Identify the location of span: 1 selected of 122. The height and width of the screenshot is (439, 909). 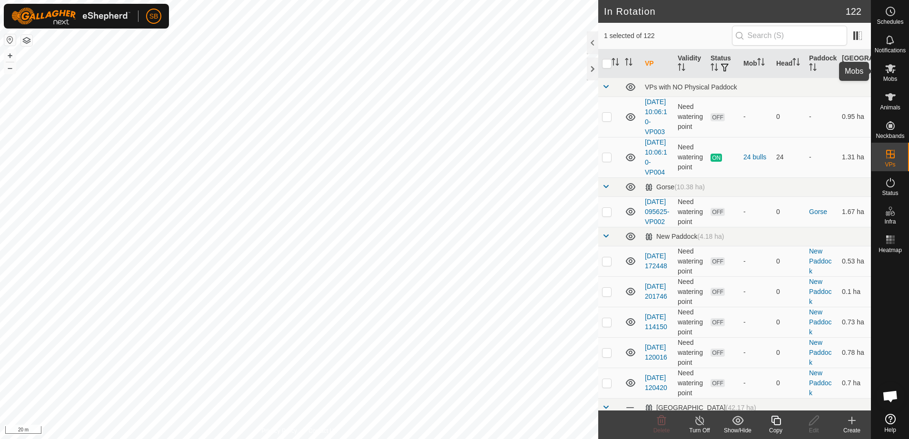
(667, 36).